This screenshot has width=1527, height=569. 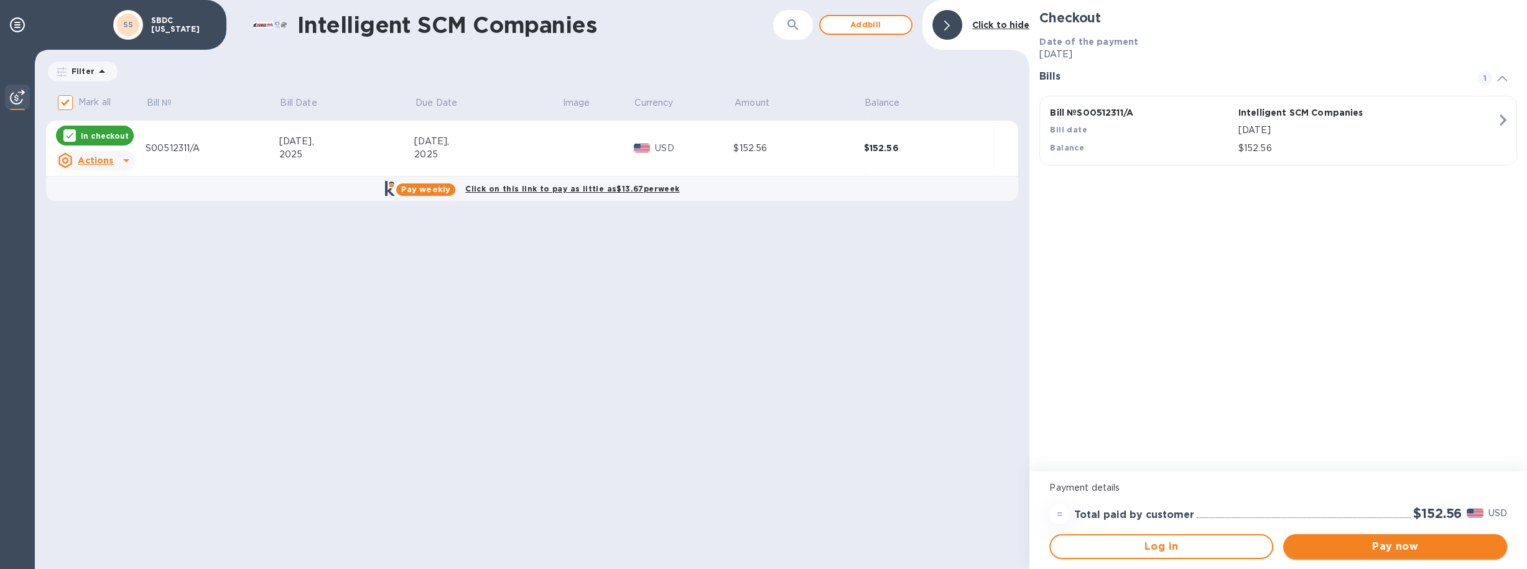 I want to click on u: Actions, so click(x=95, y=160).